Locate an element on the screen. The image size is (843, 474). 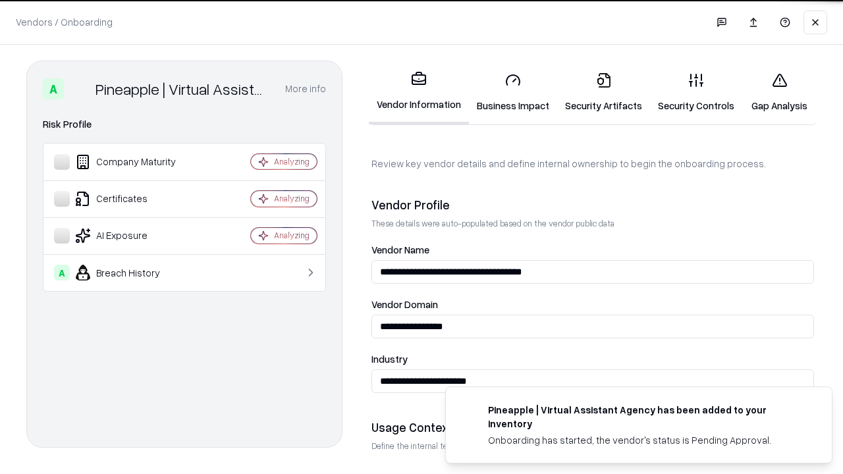
div: Vendor Profile is located at coordinates (593, 205).